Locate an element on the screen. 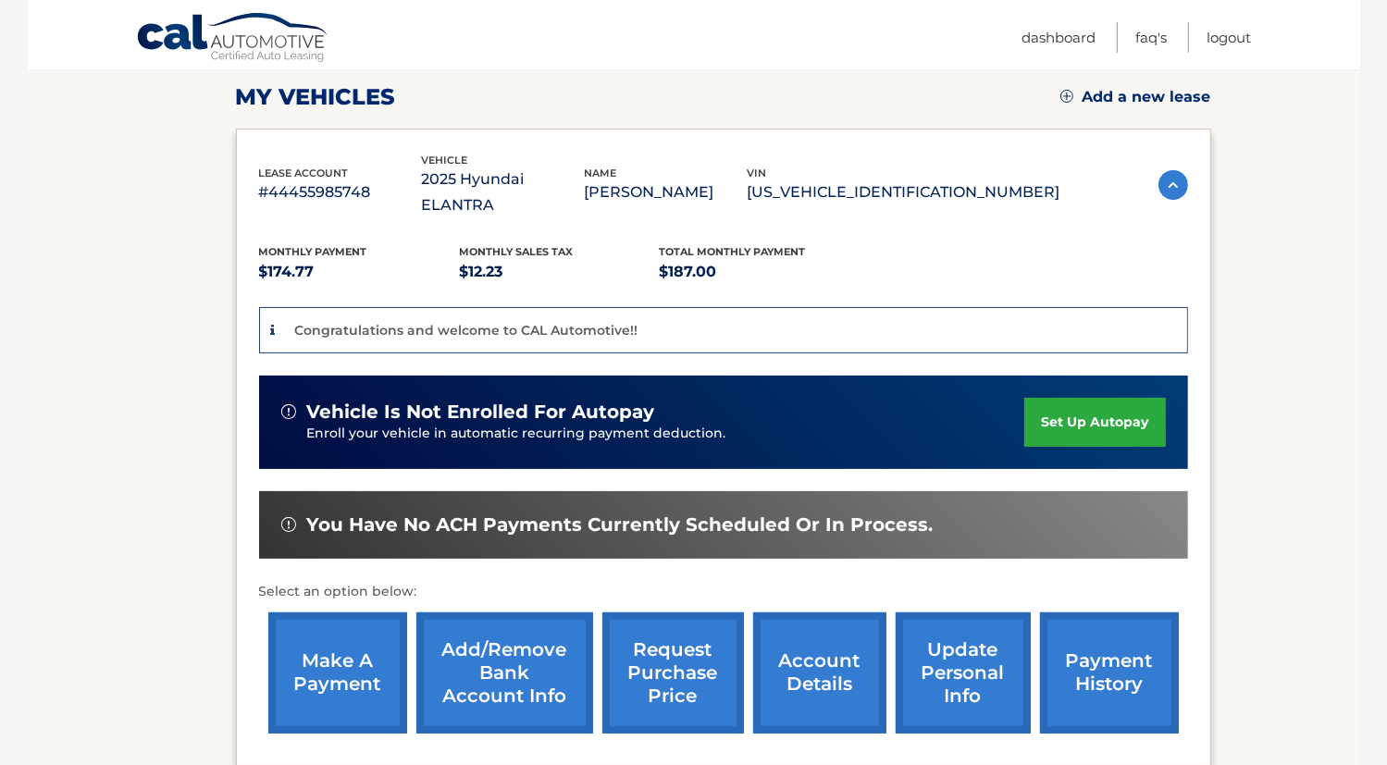  span: You have no ACH payments currently scheduled or in process. is located at coordinates (620, 525).